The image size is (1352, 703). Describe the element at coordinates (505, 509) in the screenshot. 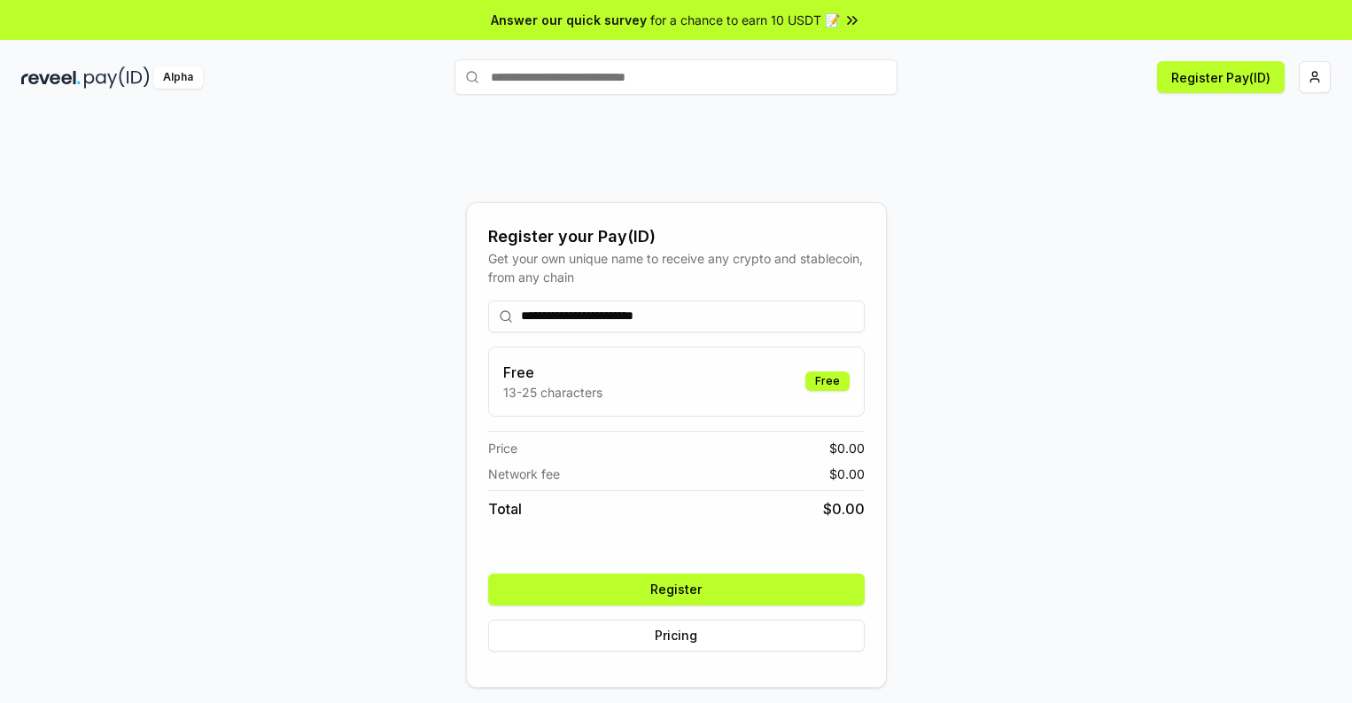

I see `span: Total` at that location.